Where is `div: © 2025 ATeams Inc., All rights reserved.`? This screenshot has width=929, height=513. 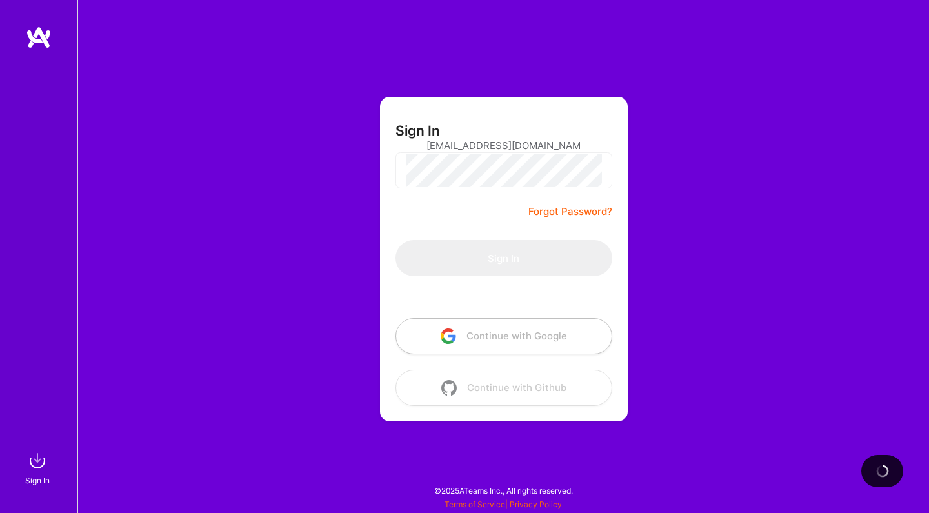 div: © 2025 ATeams Inc., All rights reserved. is located at coordinates (503, 490).